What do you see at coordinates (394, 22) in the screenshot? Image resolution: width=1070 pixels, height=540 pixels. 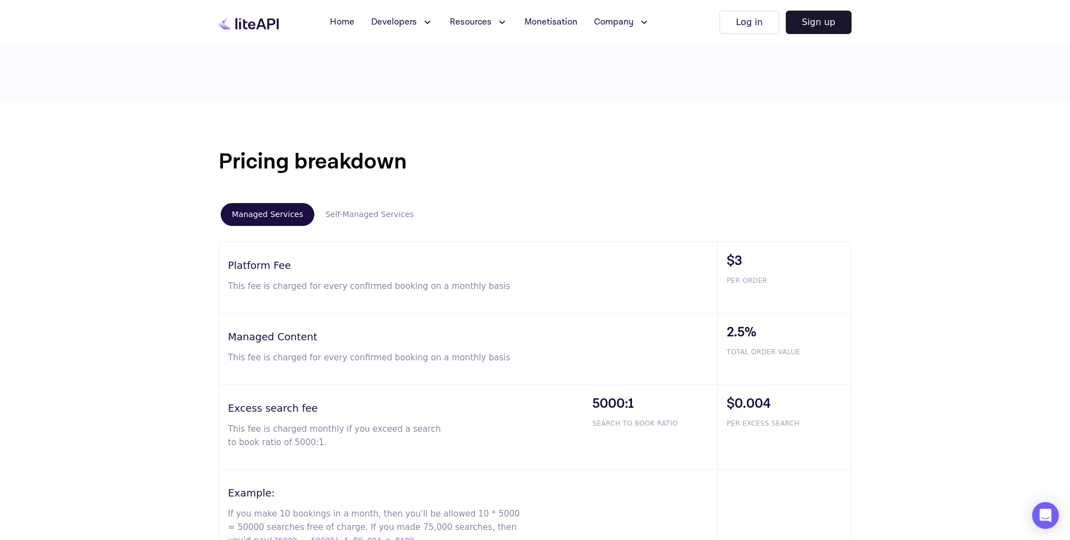 I see `span: Developers` at bounding box center [394, 22].